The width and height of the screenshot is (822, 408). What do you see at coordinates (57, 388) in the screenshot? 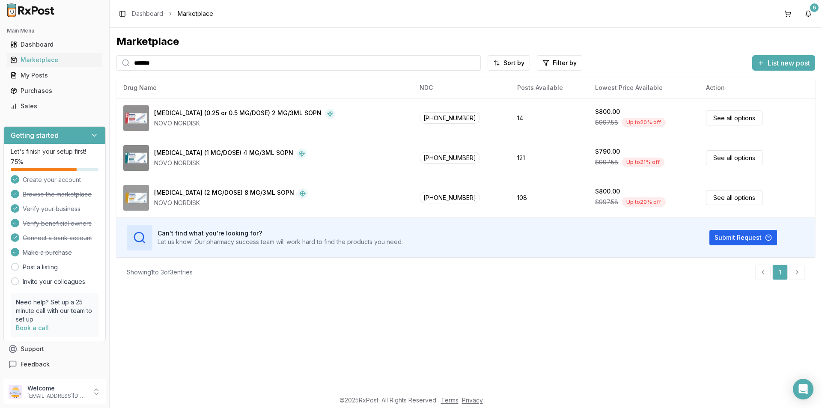
I see `p: Welcome` at bounding box center [57, 388].